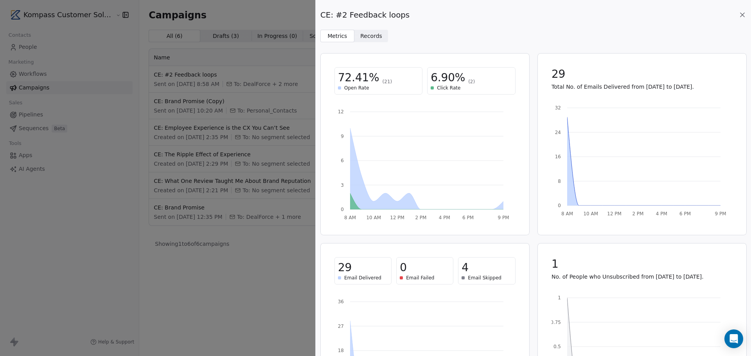  What do you see at coordinates (557, 157) in the screenshot?
I see `tspan: 16` at bounding box center [557, 157].